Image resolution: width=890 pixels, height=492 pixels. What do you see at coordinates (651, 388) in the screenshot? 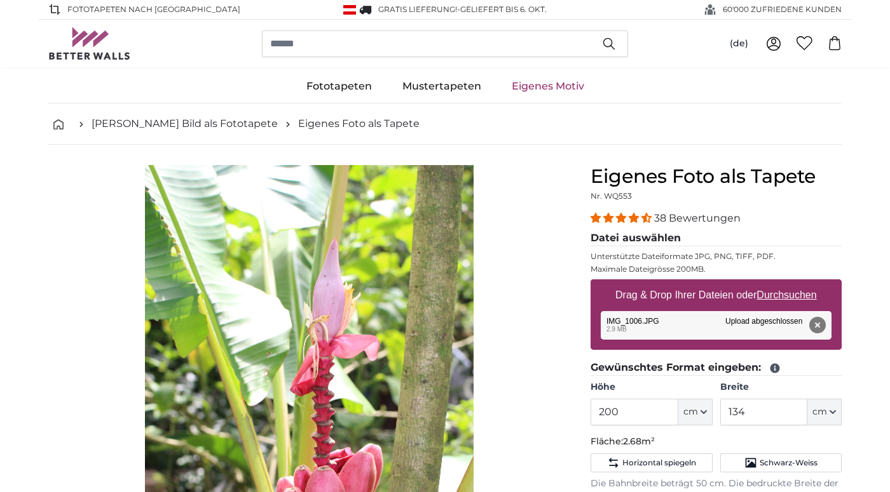
I see `label: Höhe` at bounding box center [651, 388].